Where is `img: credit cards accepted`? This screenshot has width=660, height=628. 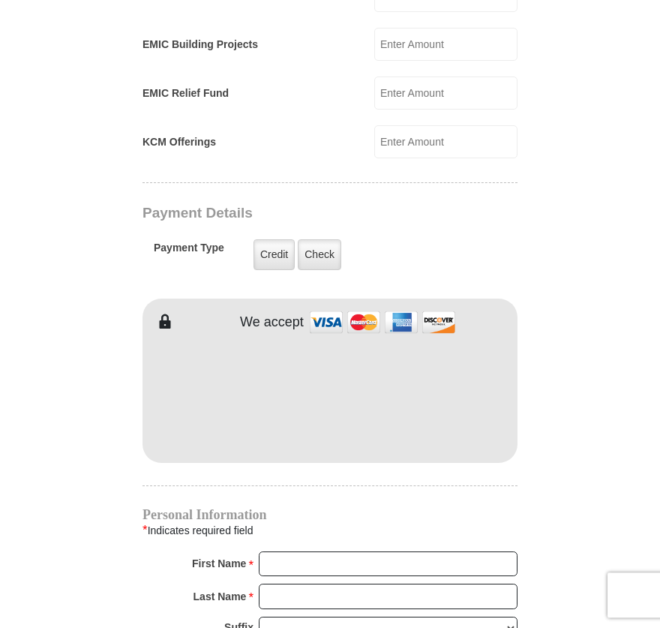
img: credit cards accepted is located at coordinates (383, 322).